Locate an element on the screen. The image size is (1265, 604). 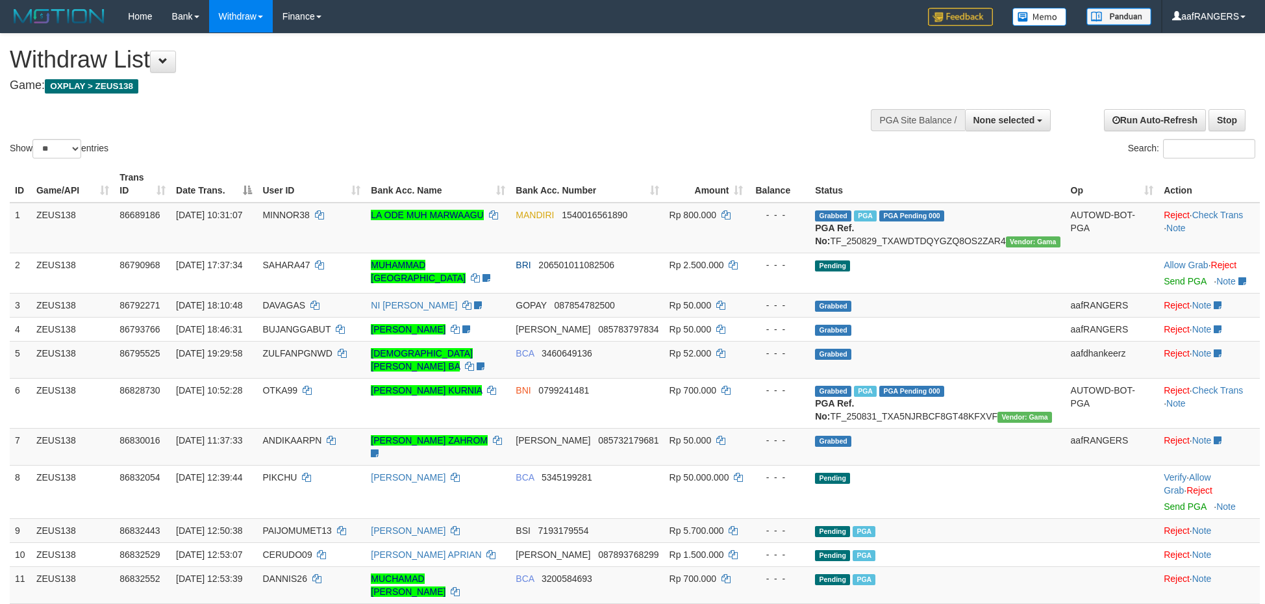
td: 1 is located at coordinates (20, 228).